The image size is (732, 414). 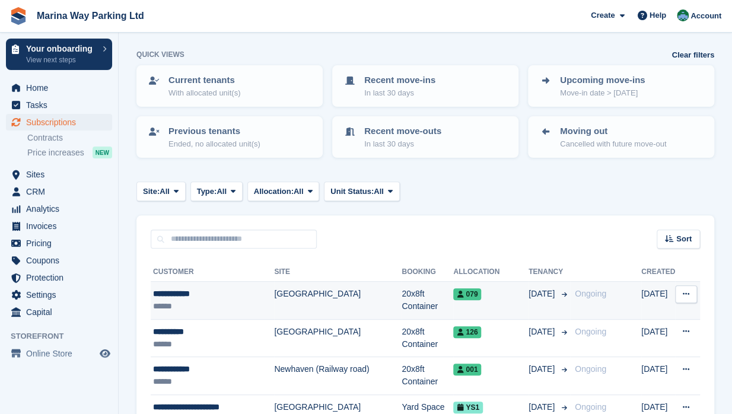 What do you see at coordinates (62, 122) in the screenshot?
I see `span: Subscriptions` at bounding box center [62, 122].